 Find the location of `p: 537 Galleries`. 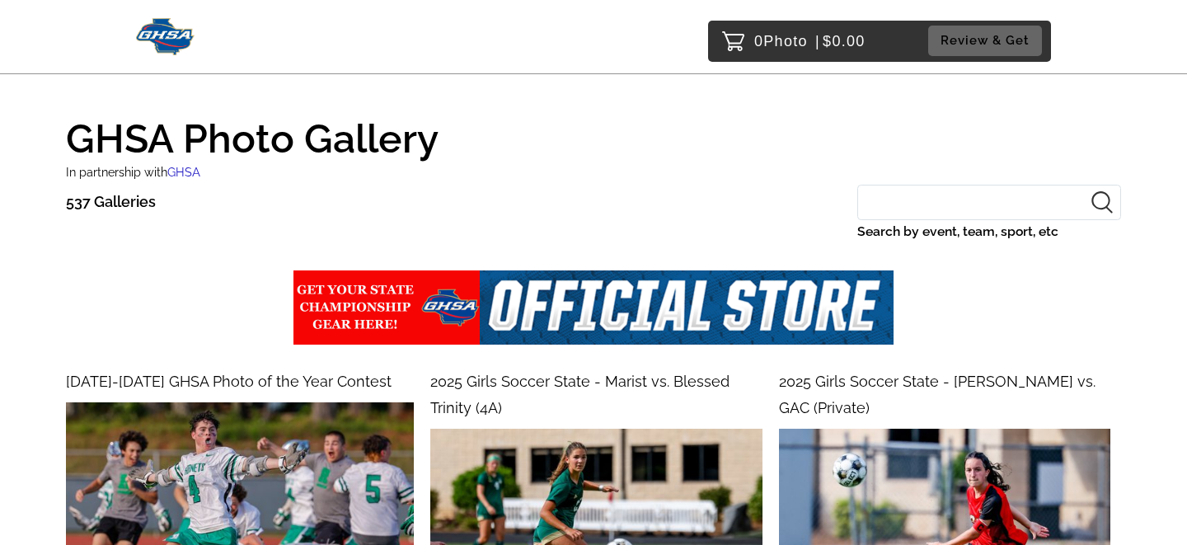

p: 537 Galleries is located at coordinates (110, 202).